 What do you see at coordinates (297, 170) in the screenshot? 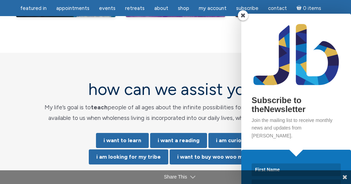
I see `input: First Name` at bounding box center [297, 170].